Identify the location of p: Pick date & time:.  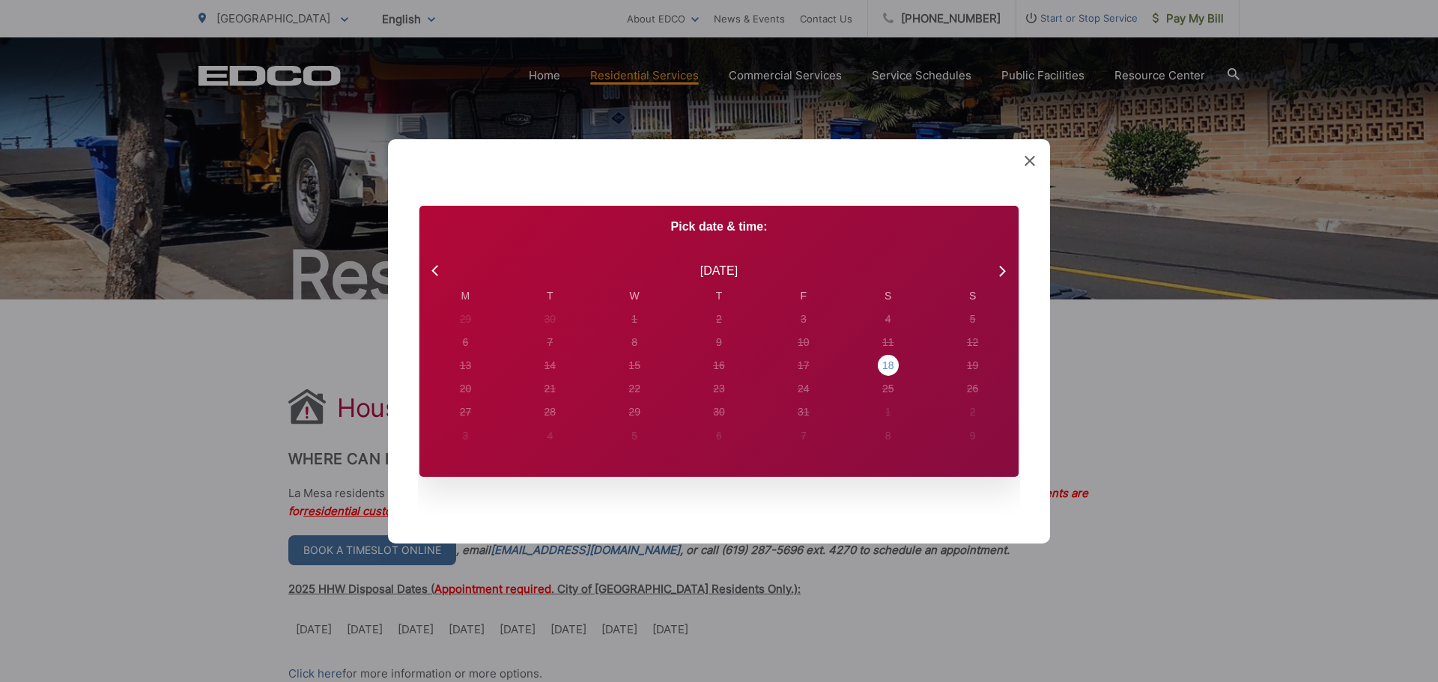
(719, 226).